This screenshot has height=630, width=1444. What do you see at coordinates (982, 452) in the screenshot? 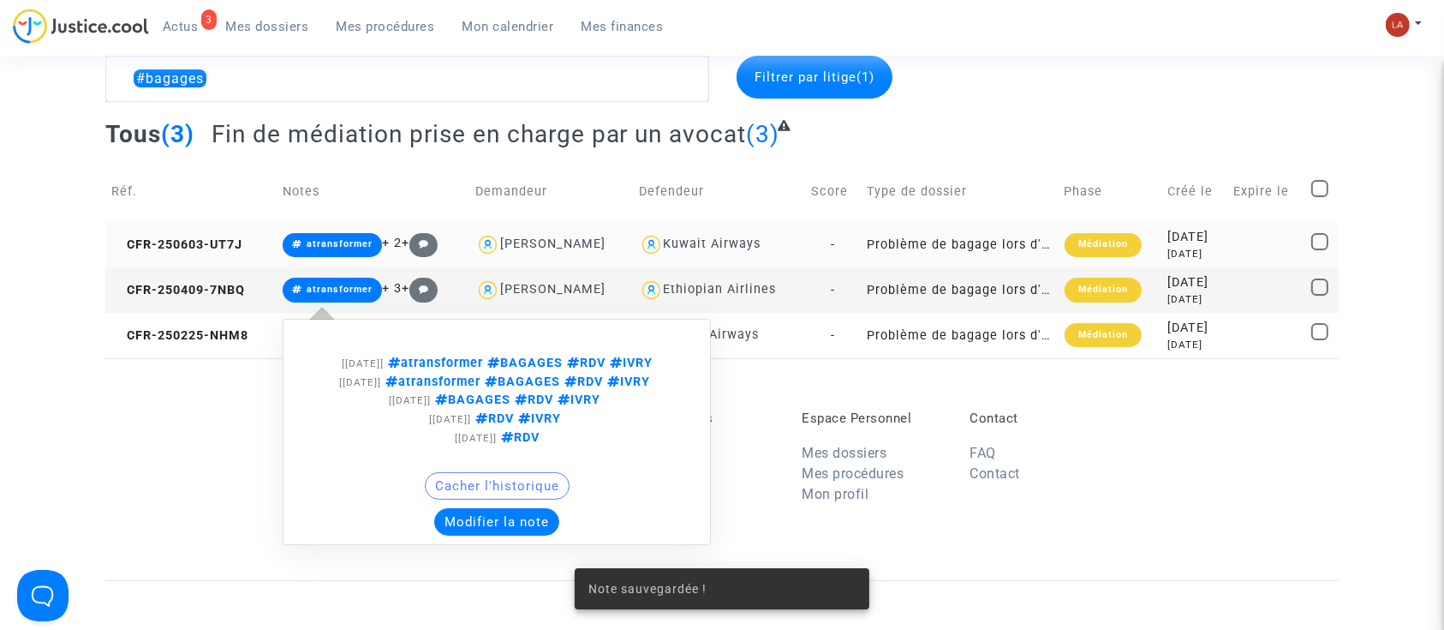
I see `a: FAQ` at bounding box center [982, 452].